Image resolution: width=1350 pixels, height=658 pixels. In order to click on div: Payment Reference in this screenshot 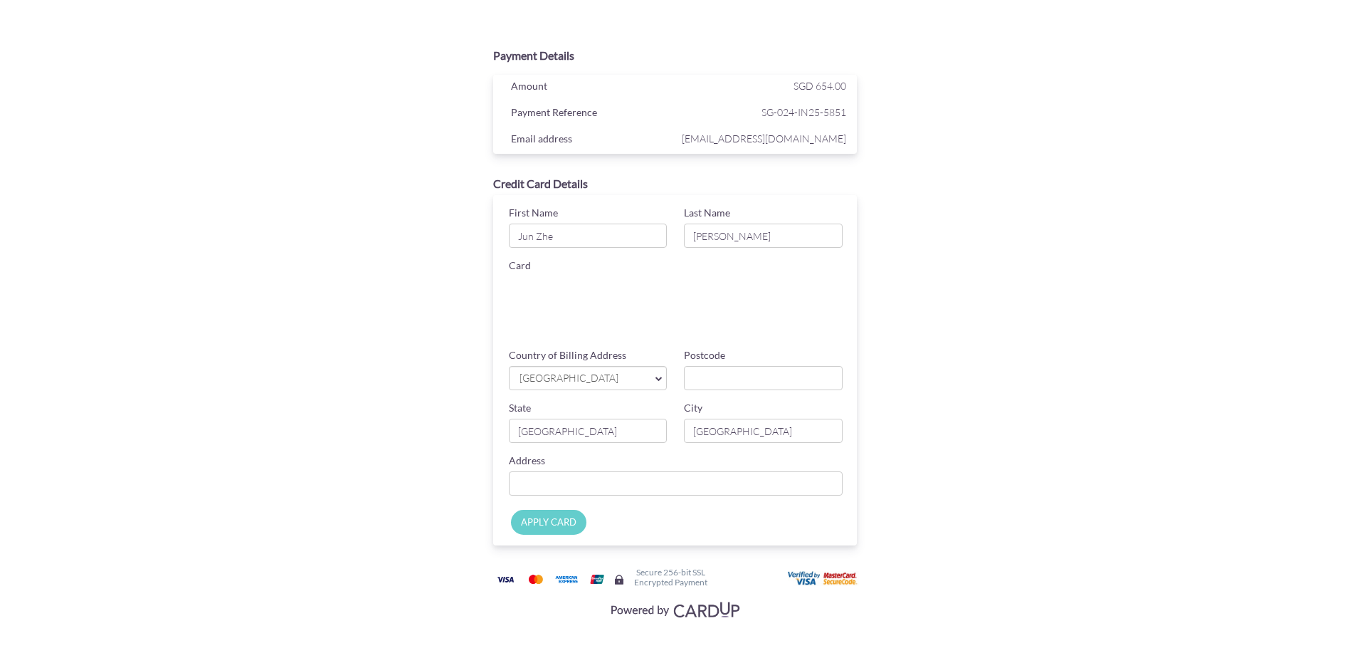, I will do `click(589, 114)`.